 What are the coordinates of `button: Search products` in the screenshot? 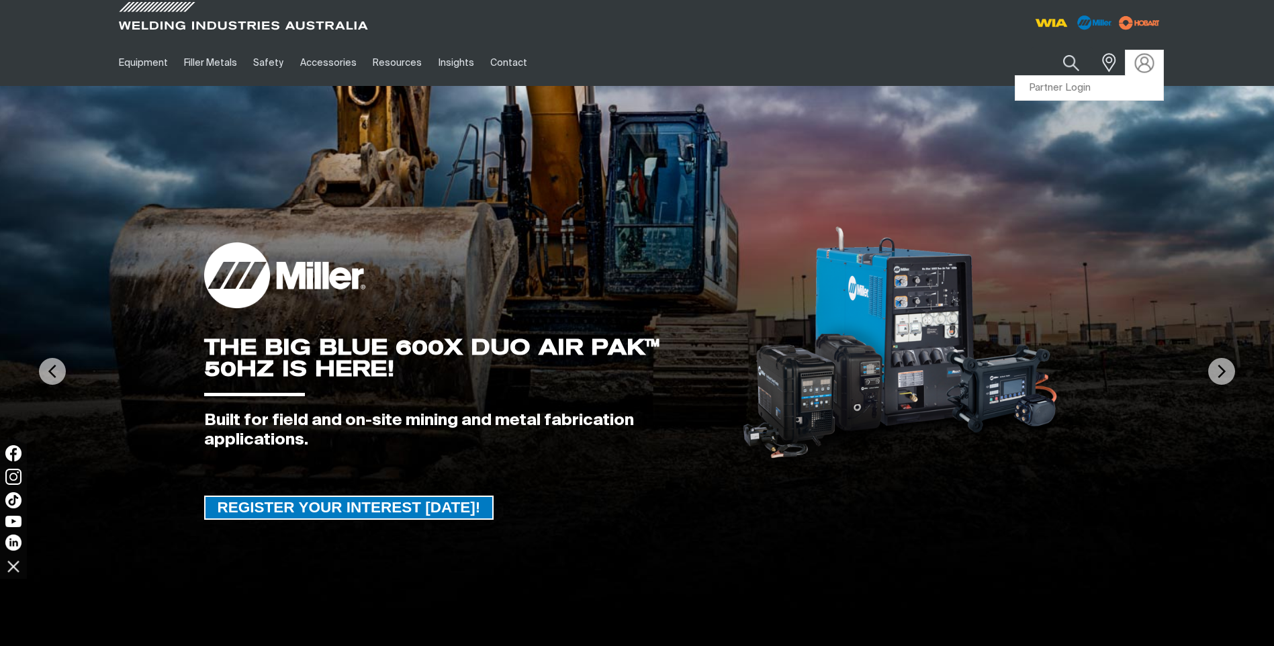 It's located at (1071, 62).